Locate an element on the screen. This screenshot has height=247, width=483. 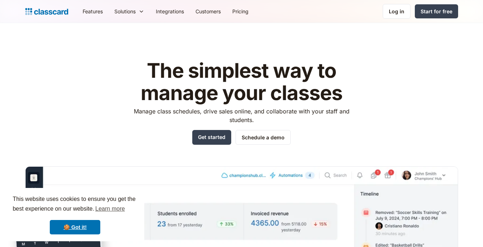
a: Start for free is located at coordinates (437, 11).